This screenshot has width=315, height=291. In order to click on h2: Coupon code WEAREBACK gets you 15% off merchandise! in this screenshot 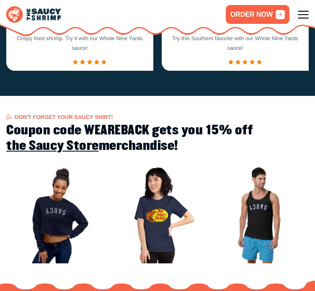, I will do `click(157, 138)`.